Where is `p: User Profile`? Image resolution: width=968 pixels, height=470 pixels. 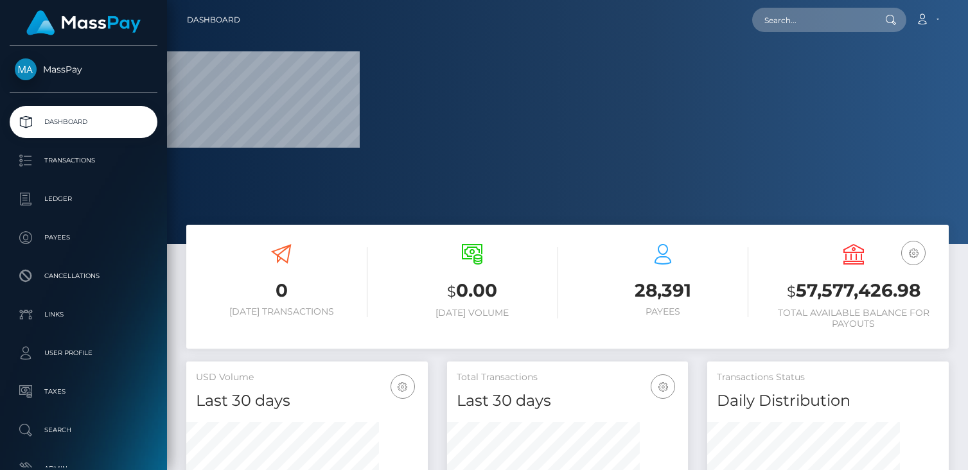 p: User Profile is located at coordinates (84, 353).